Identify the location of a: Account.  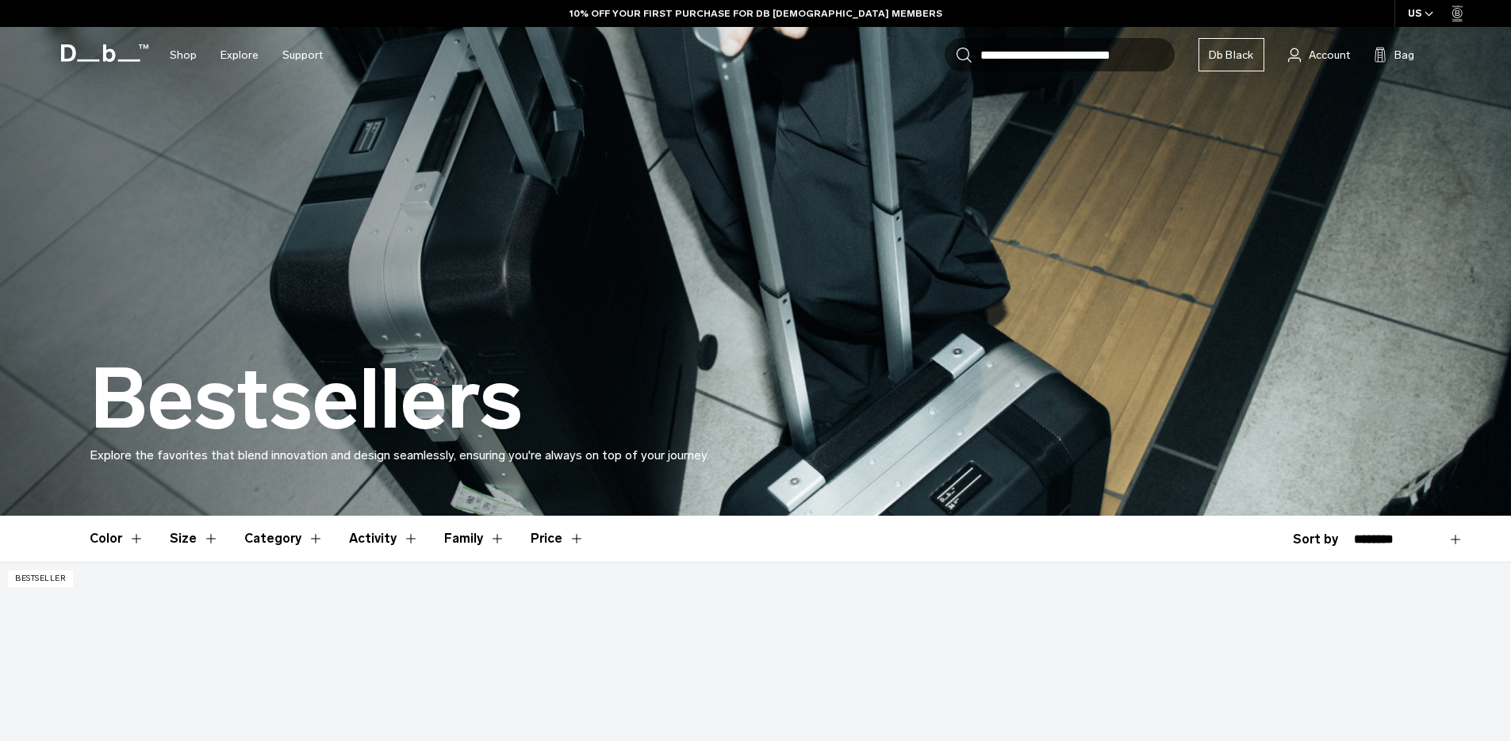
(1319, 55).